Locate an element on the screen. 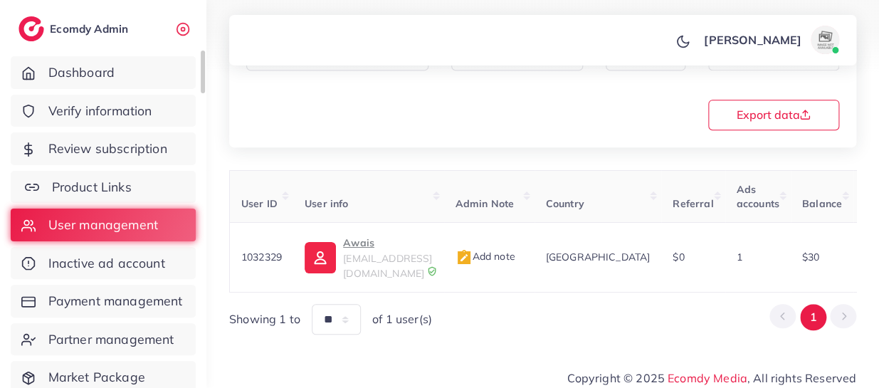 This screenshot has height=388, width=879. ul: Pagination is located at coordinates (813, 317).